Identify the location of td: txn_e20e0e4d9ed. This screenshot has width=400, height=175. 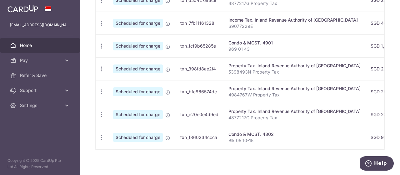
(199, 114).